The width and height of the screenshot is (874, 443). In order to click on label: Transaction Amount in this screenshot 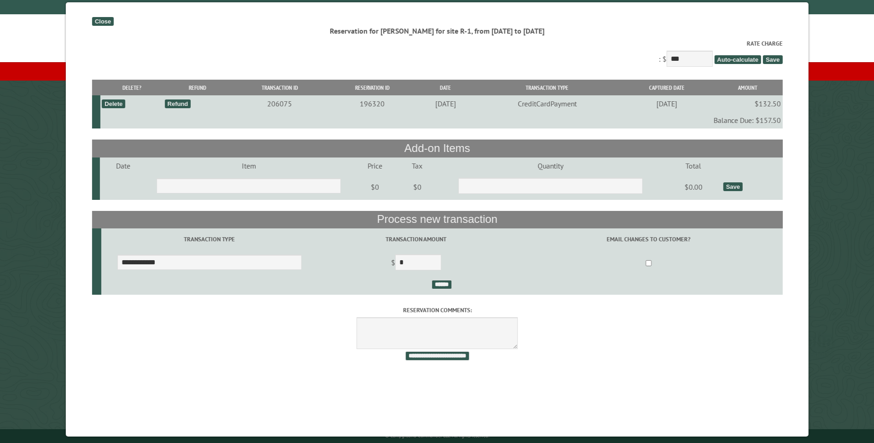, I will do `click(416, 239)`.